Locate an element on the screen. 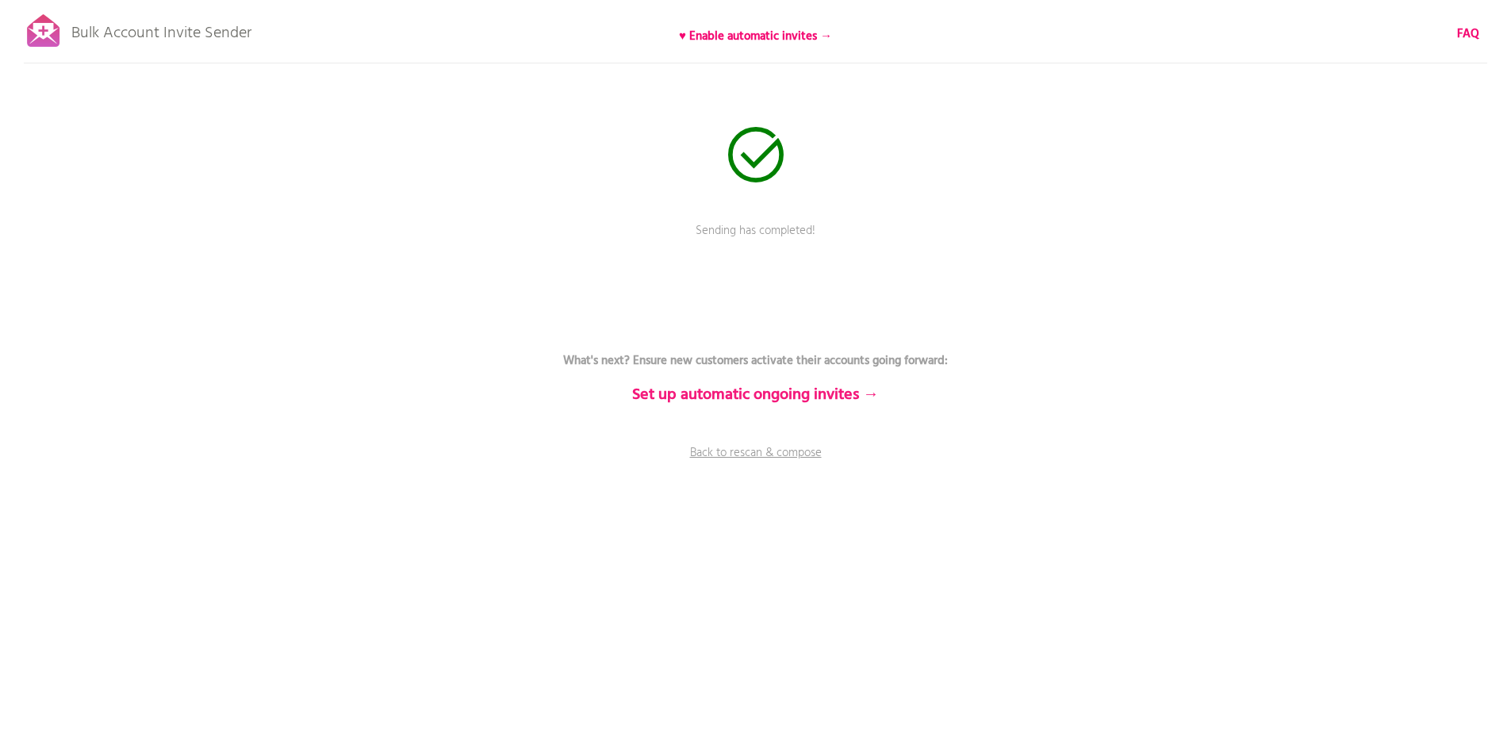 The image size is (1511, 729). a: Back to rescan & compose is located at coordinates (756, 464).